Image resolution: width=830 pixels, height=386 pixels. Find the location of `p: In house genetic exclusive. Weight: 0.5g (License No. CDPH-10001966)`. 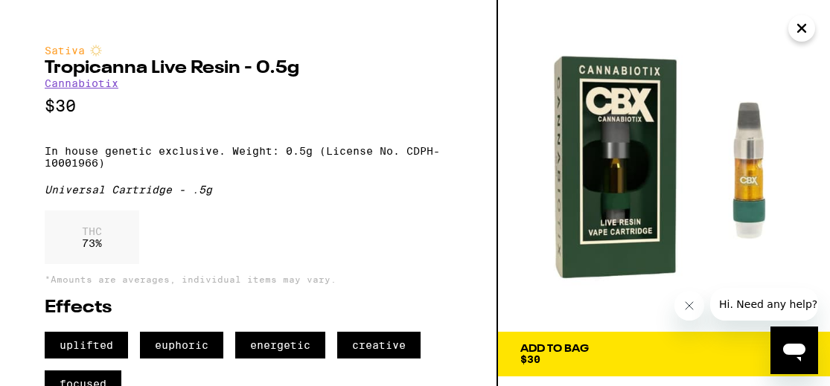

p: In house genetic exclusive. Weight: 0.5g (License No. CDPH-10001966) is located at coordinates (248, 157).